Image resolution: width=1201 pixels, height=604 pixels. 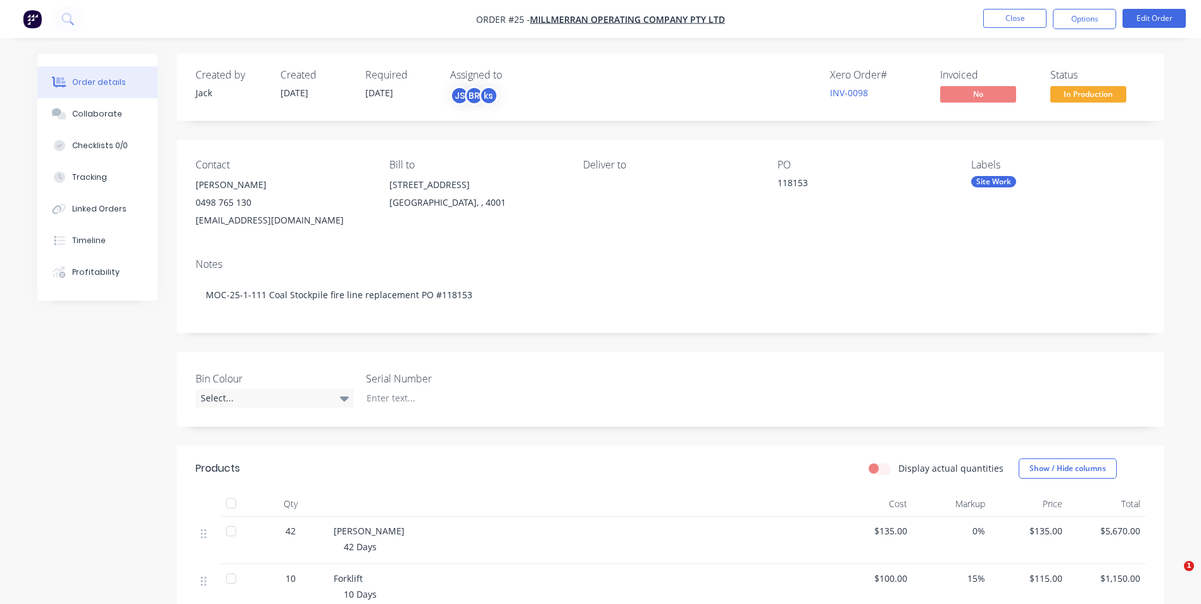 What do you see at coordinates (230, 92) in the screenshot?
I see `div: Jack` at bounding box center [230, 92].